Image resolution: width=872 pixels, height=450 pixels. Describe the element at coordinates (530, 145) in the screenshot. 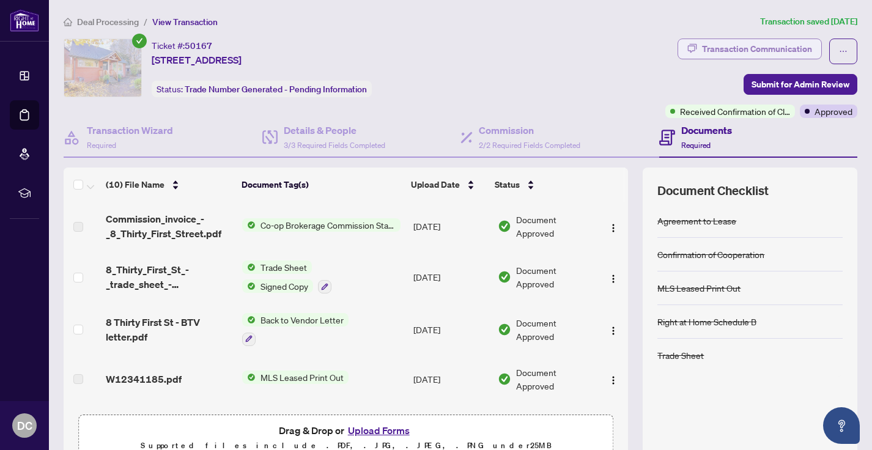

I see `span: 2/2 Required Fields Completed` at that location.